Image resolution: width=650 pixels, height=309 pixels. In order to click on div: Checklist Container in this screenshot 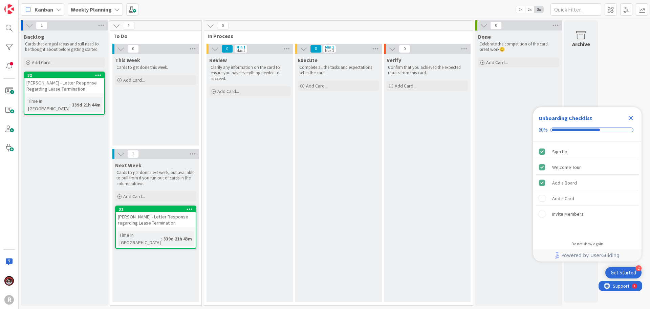, I will do `click(588, 184)`.